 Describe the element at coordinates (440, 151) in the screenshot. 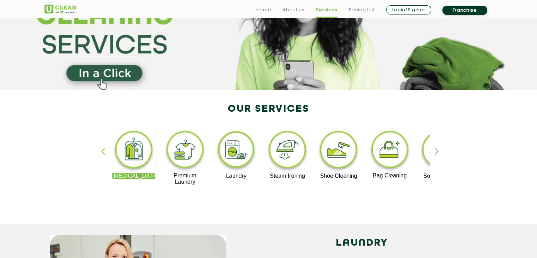

I see `img: sofa_cleaning_11zon.webp` at that location.